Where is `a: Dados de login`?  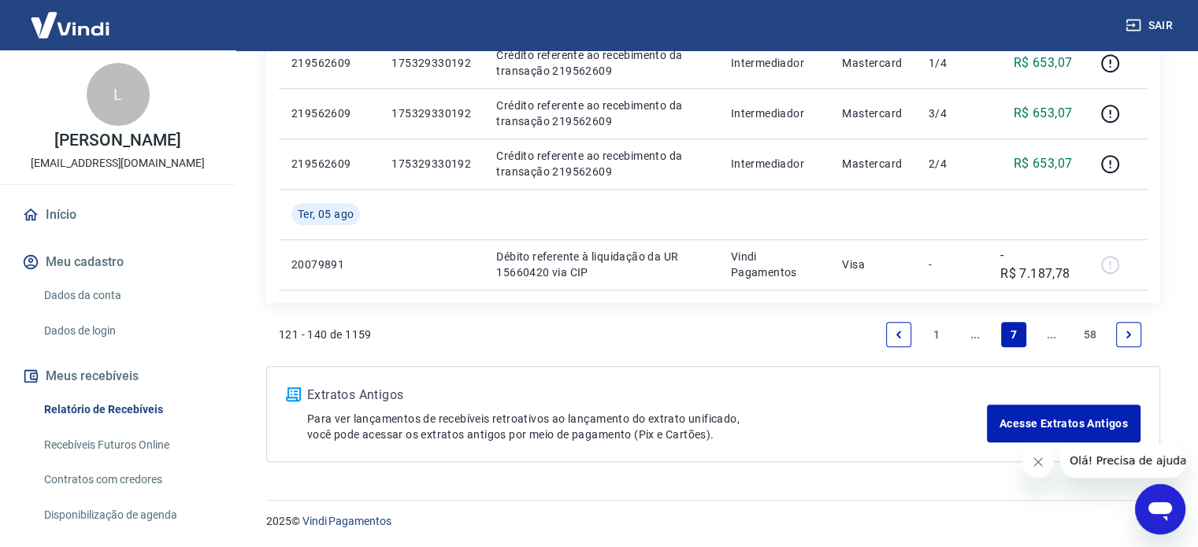
a: Dados de login is located at coordinates (127, 331).